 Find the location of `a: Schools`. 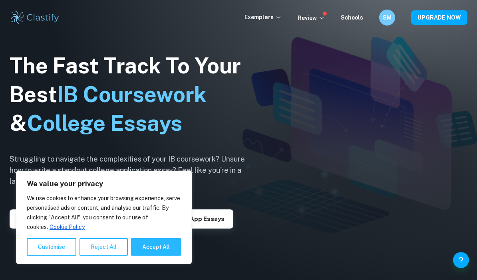

a: Schools is located at coordinates (352, 18).